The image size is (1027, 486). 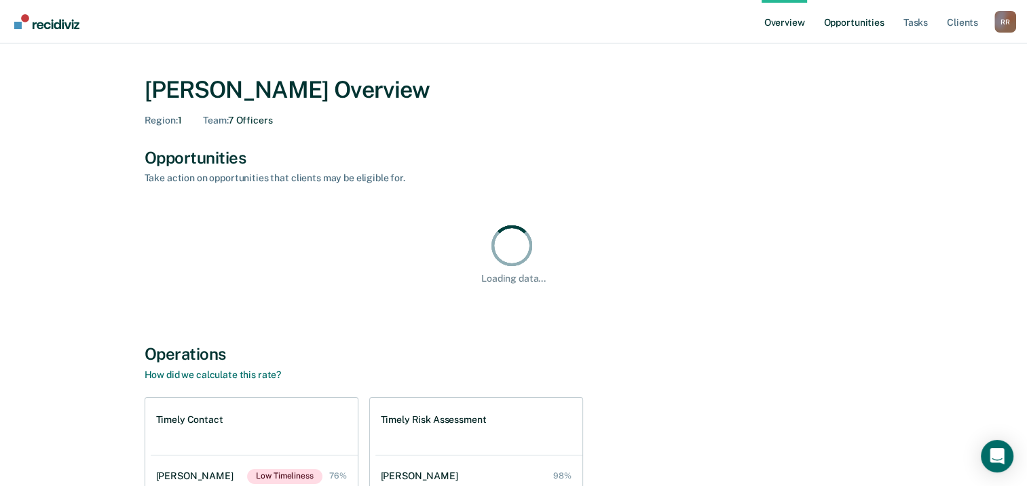 I want to click on a: How did we calculate this rate?, so click(x=213, y=375).